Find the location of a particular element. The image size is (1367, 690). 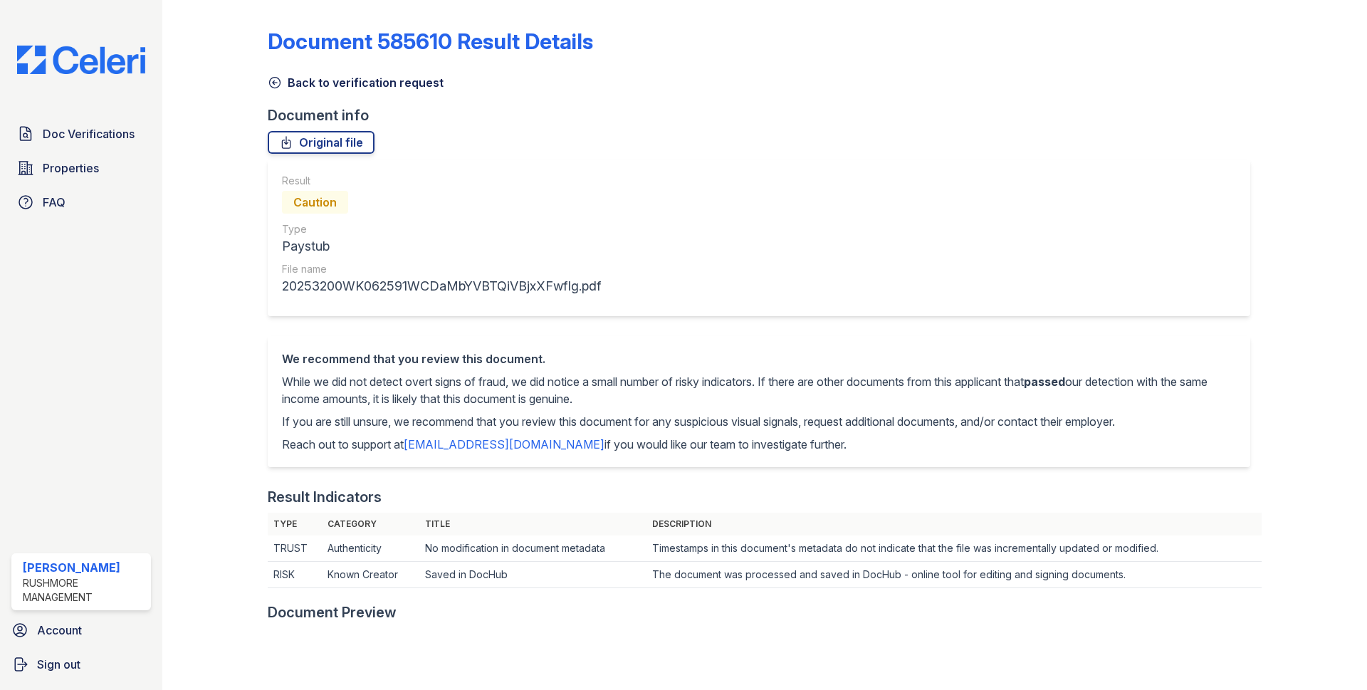

th: Category is located at coordinates (370, 524).